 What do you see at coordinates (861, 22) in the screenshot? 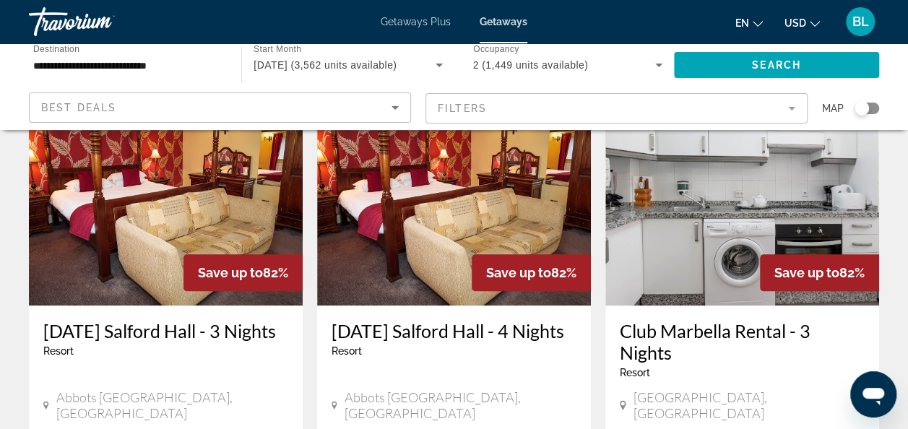
I see `span: BL` at bounding box center [861, 22].